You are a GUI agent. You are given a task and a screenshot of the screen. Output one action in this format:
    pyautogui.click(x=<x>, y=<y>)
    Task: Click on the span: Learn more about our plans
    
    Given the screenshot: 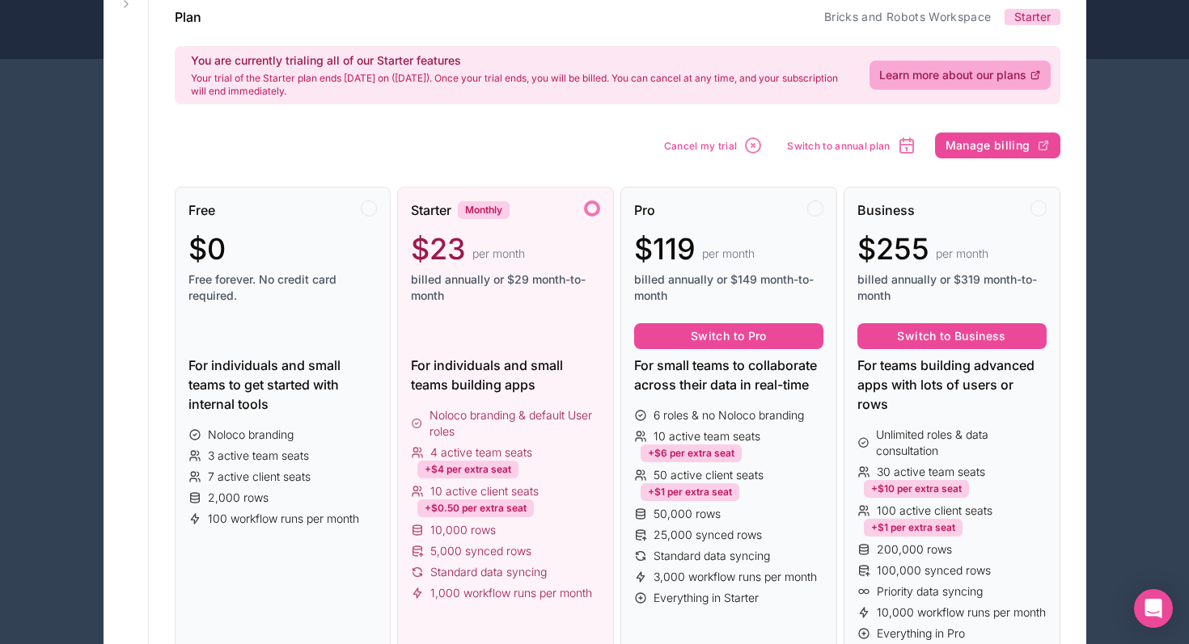 What is the action you would take?
    pyautogui.click(x=952, y=75)
    